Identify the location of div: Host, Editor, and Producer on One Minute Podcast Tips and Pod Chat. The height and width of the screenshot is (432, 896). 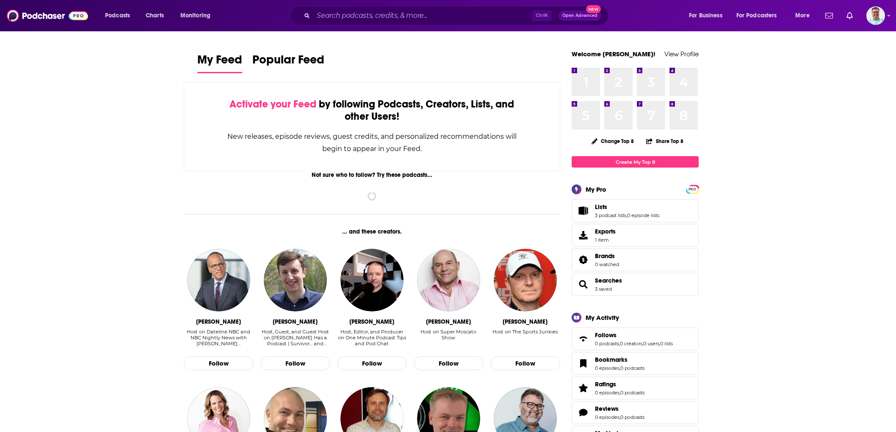
(372, 338).